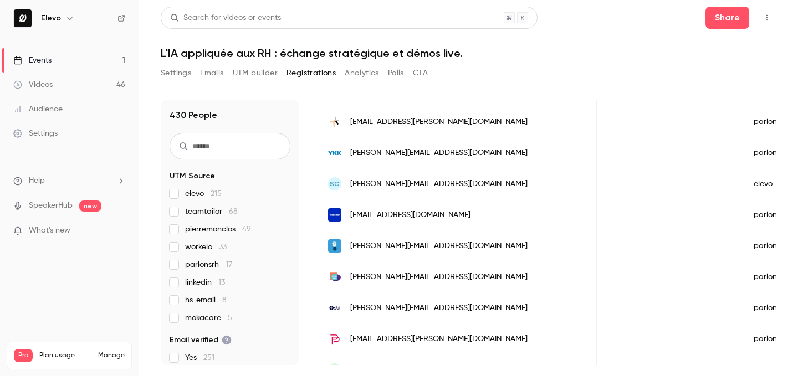 This screenshot has height=376, width=798. Describe the element at coordinates (311, 73) in the screenshot. I see `button: Registrations` at that location.